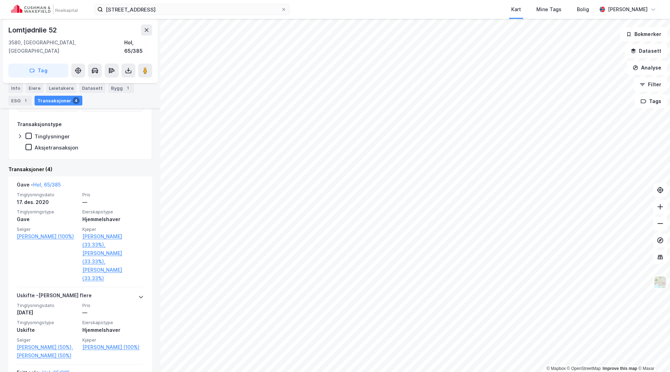 This screenshot has width=670, height=372. What do you see at coordinates (44, 9) in the screenshot?
I see `img: cushman-wakefield-realkapital-logo.202ea83816669bd177139c58696a8fa1.svg` at bounding box center [44, 9].